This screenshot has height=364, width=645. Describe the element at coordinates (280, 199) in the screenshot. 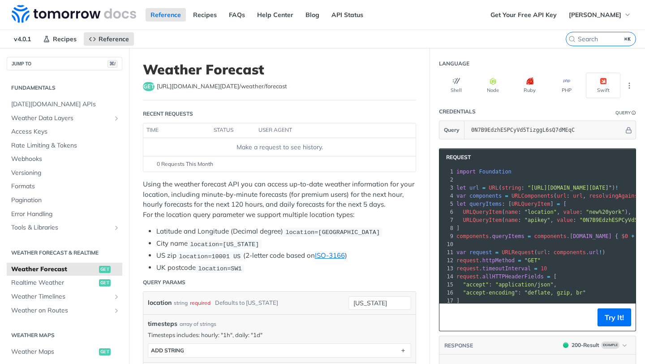

I see `p: Using the weather forecast API you can access up-to-date weather information for your location, i...` at that location.